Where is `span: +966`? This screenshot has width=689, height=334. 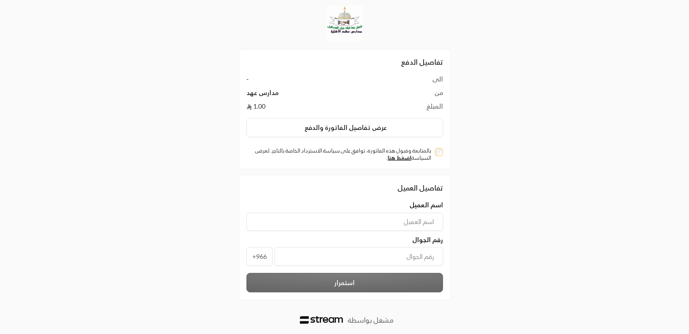
span: +966 is located at coordinates (260, 257).